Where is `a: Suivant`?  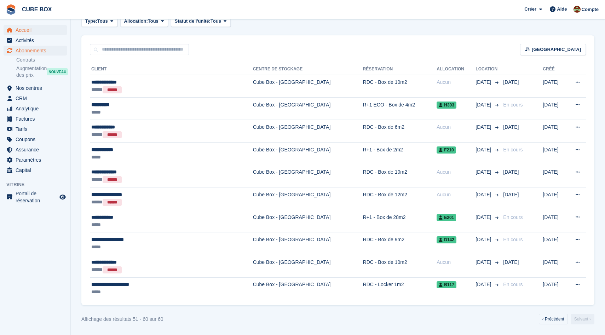
a: Suivant is located at coordinates (583, 319).